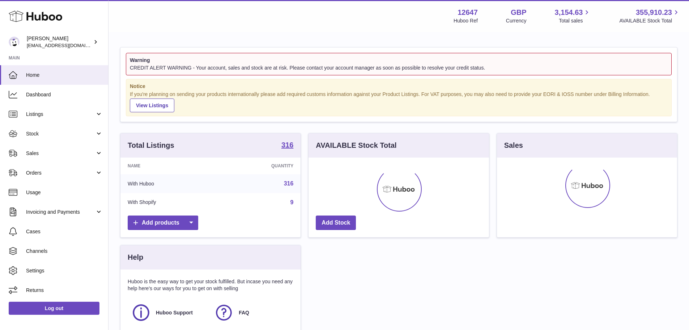 The width and height of the screenshot is (689, 330). I want to click on td: With Huboo, so click(169, 183).